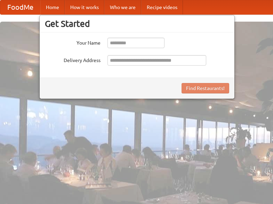 The image size is (273, 204). Describe the element at coordinates (73, 59) in the screenshot. I see `label: Delivery Address` at that location.